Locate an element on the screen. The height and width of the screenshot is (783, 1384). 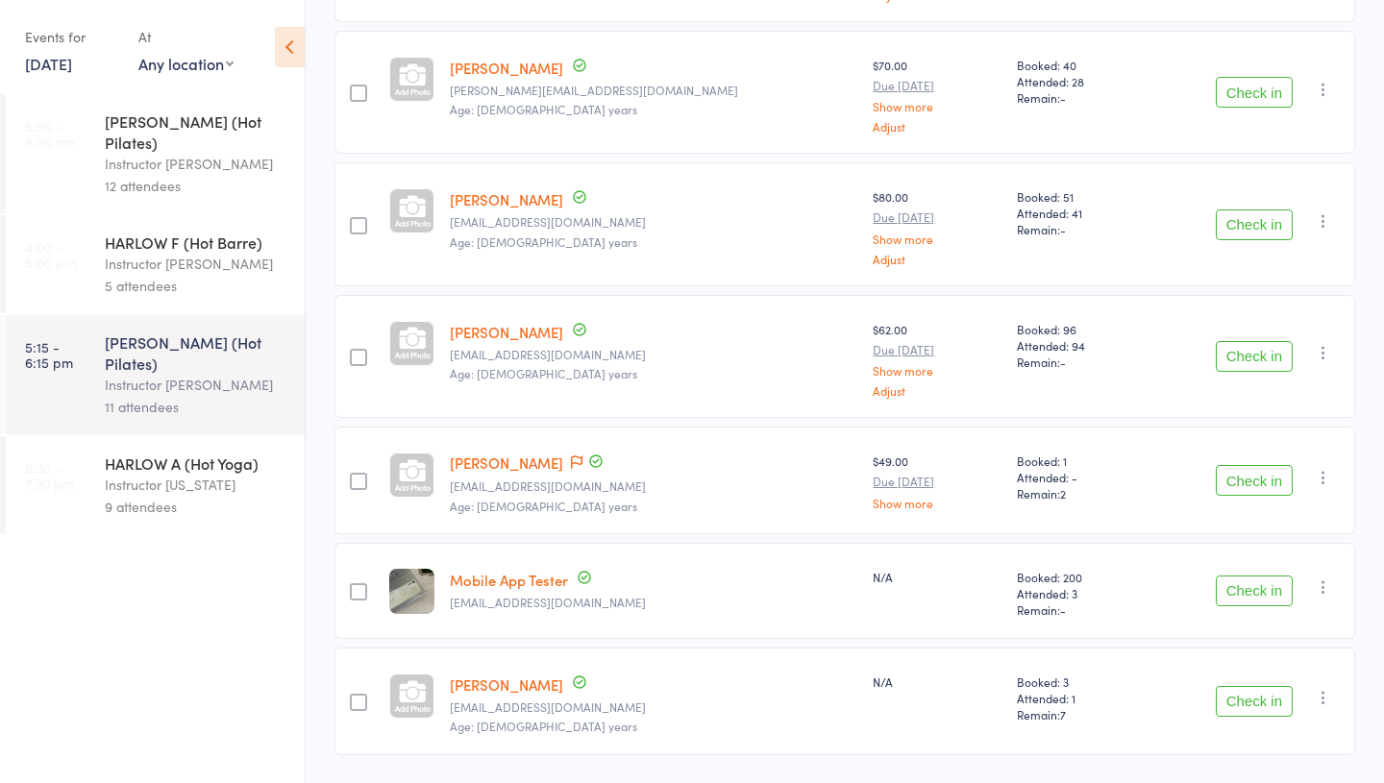
span: 2 is located at coordinates (1063, 493).